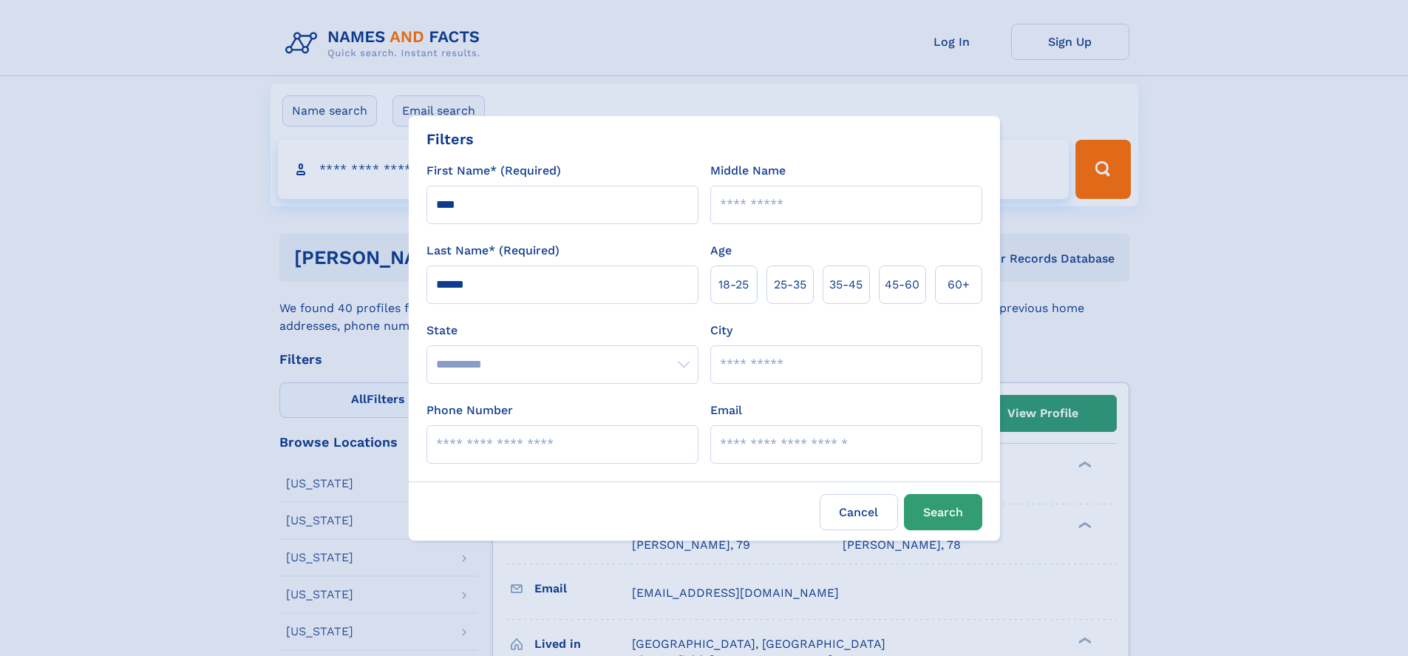  I want to click on label: Middle Name, so click(748, 171).